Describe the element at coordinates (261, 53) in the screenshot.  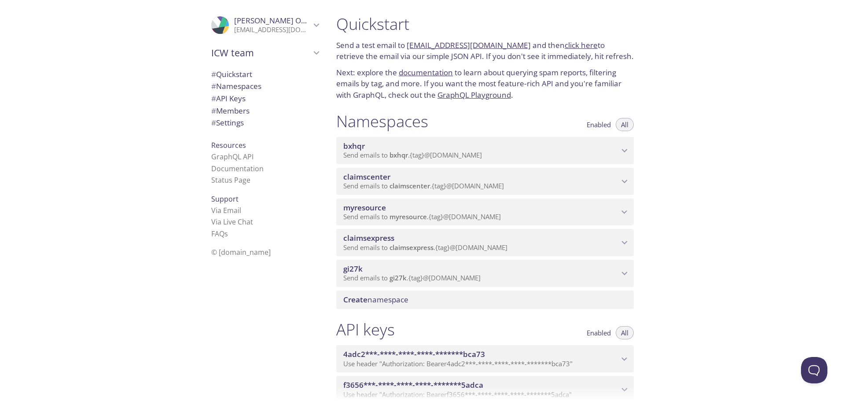
I see `span: ICW team` at that location.